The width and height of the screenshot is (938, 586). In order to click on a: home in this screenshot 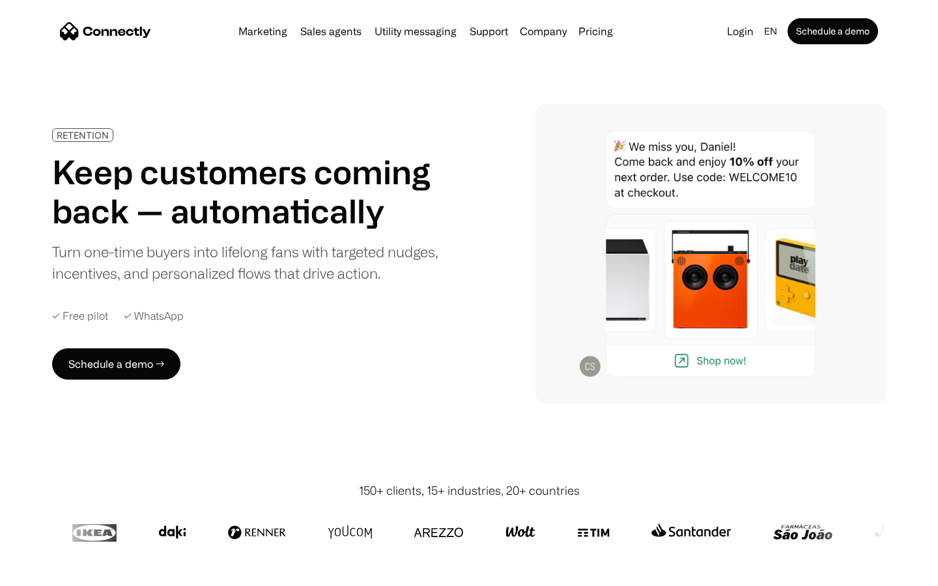, I will do `click(106, 31)`.